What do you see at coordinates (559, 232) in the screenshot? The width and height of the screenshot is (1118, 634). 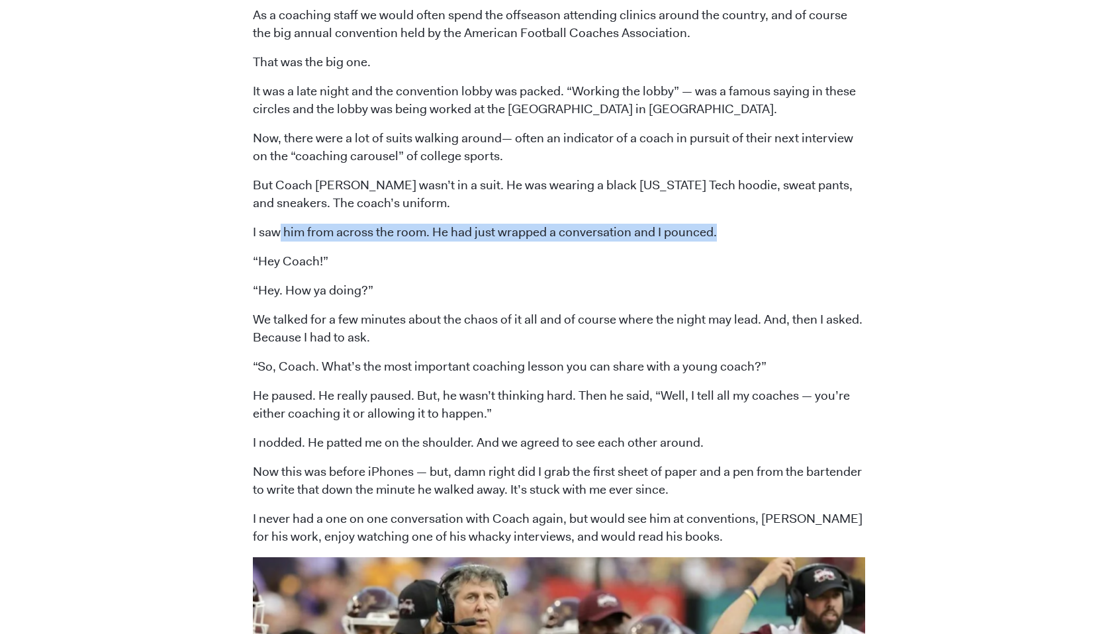 I see `p: I saw him from across the room. He had just wrapped a conversation and I pounced.` at bounding box center [559, 232].